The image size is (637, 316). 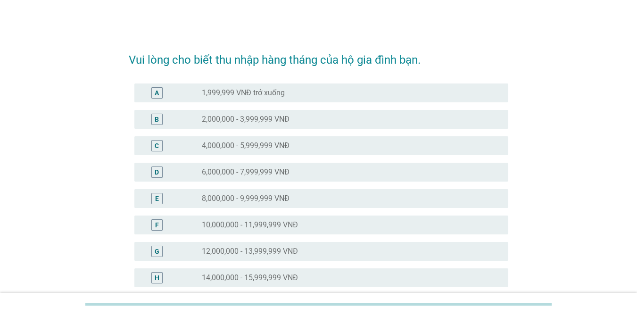 What do you see at coordinates (246, 198) in the screenshot?
I see `label: 8,000,000 - 9,999,999 VNĐ` at bounding box center [246, 198].